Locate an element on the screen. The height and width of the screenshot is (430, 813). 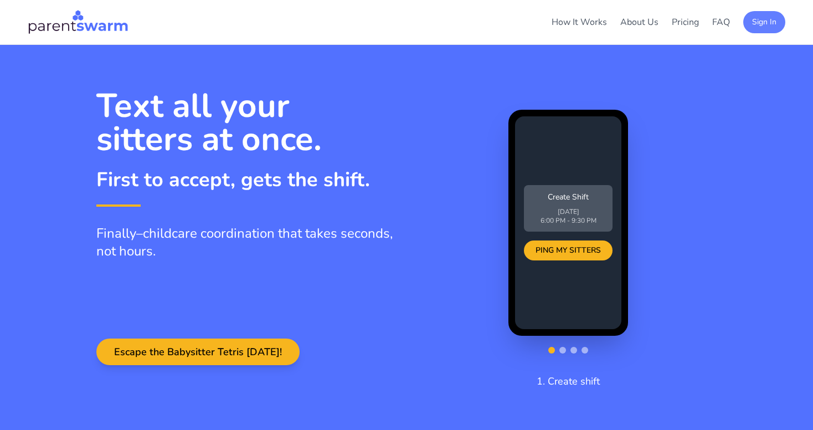
a: How It Works is located at coordinates (579, 22).